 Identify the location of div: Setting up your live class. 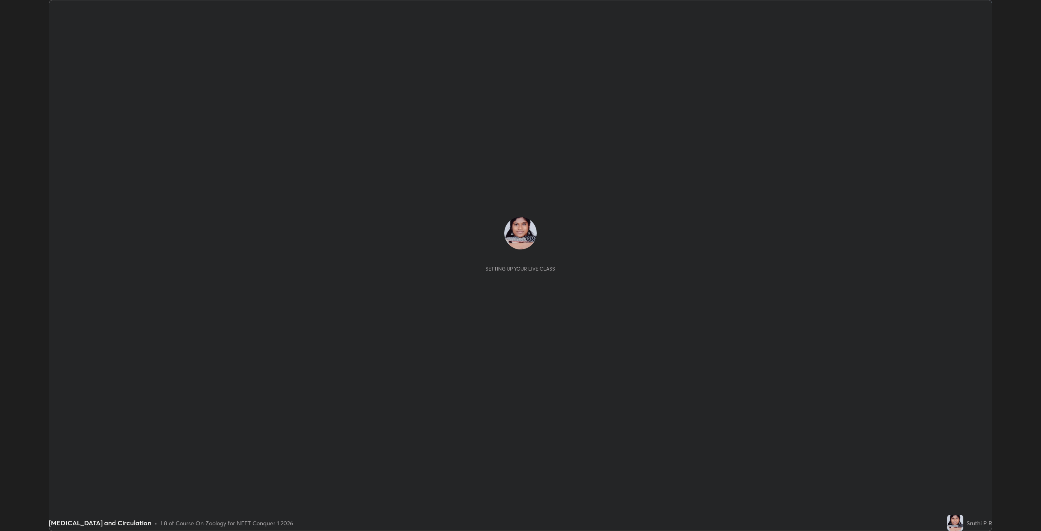
(520, 268).